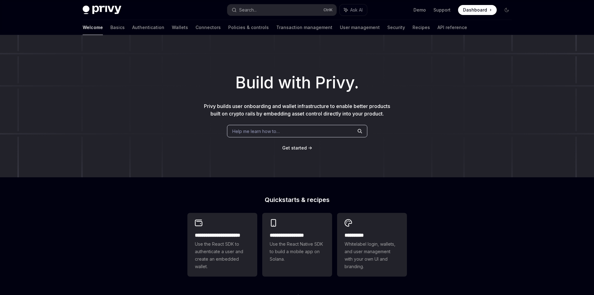 This screenshot has width=594, height=295. Describe the element at coordinates (396, 27) in the screenshot. I see `a: Security` at that location.